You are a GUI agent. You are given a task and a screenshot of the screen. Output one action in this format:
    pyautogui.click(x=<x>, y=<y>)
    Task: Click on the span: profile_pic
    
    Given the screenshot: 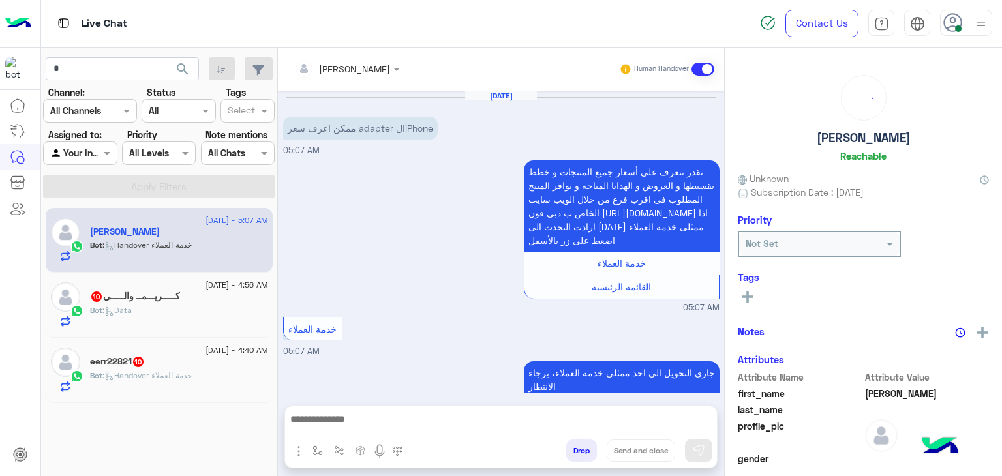 What is the action you would take?
    pyautogui.click(x=800, y=435)
    